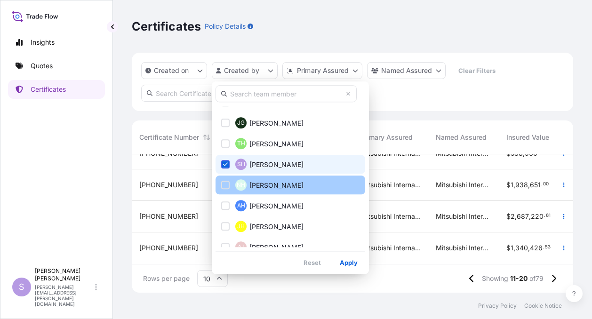  I want to click on input: Search team member, so click(286, 94).